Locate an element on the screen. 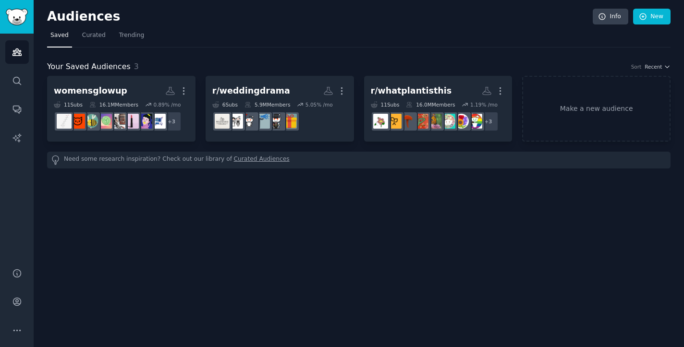  div: 16.0M Members is located at coordinates (430, 105).